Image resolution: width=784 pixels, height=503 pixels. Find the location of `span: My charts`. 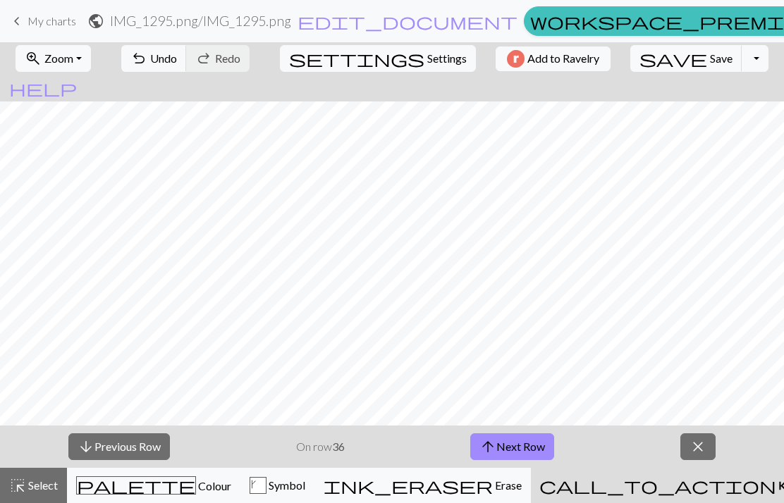

span: My charts is located at coordinates (51, 20).